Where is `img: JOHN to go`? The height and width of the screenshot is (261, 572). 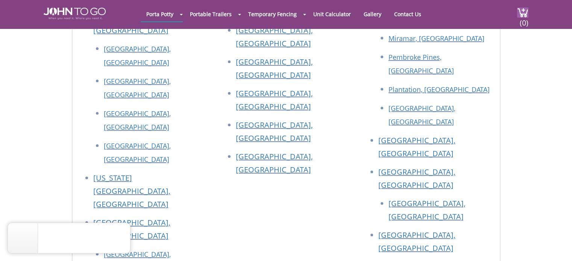
img: JOHN to go is located at coordinates (74, 14).